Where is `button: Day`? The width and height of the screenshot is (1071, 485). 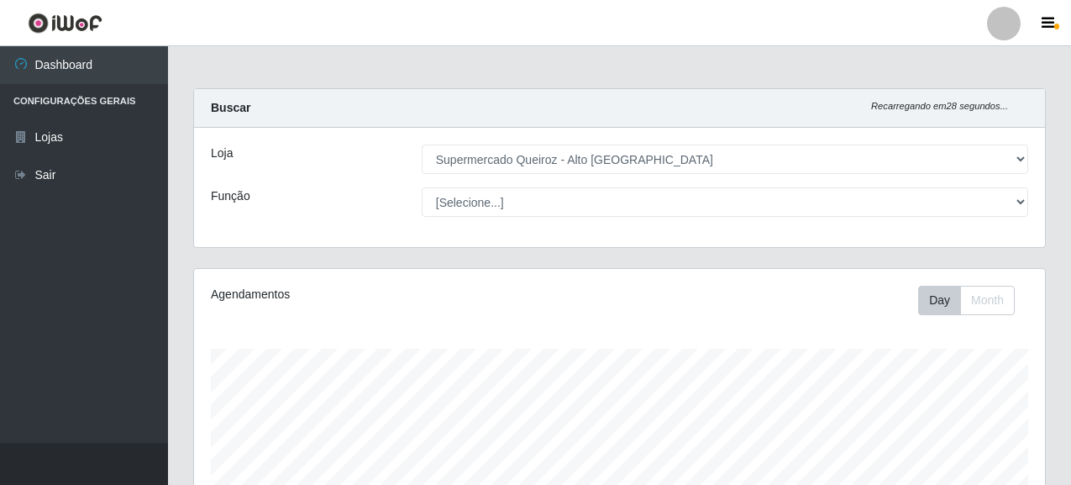
button: Day is located at coordinates (939, 300).